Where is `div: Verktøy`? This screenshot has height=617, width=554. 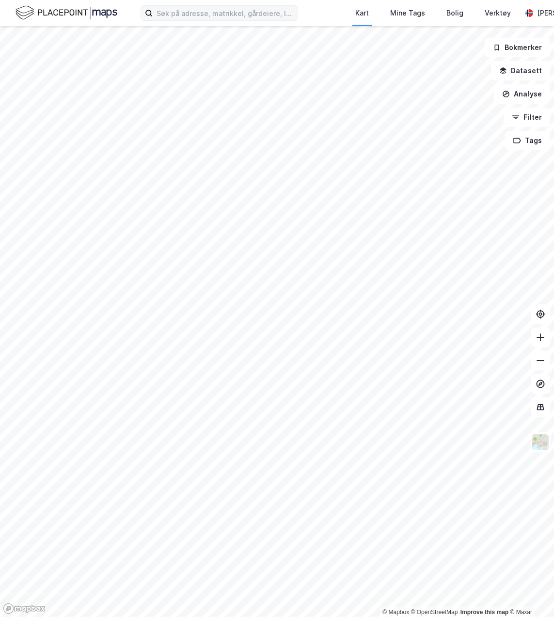 div: Verktøy is located at coordinates (498, 13).